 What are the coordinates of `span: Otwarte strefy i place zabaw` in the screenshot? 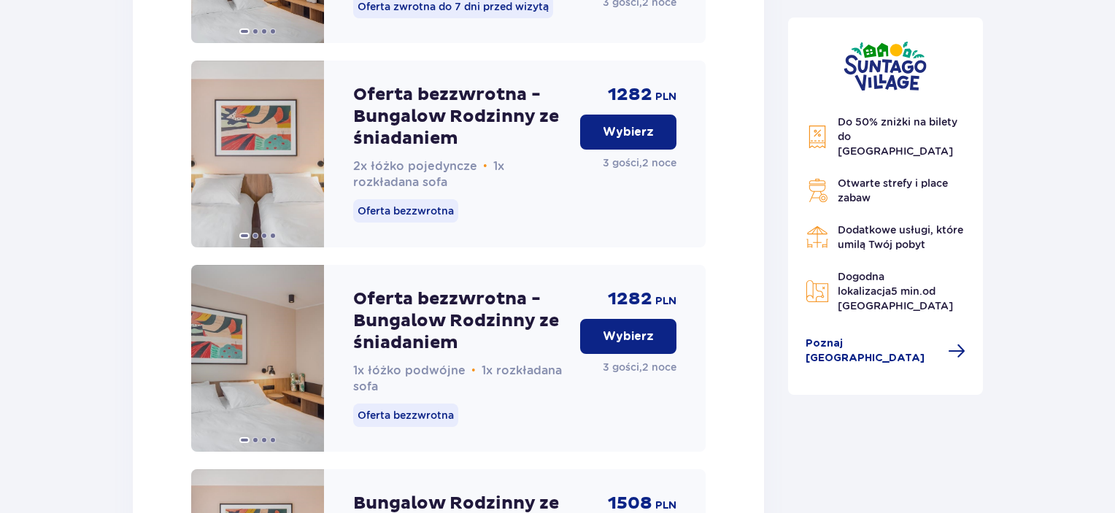 It's located at (892, 190).